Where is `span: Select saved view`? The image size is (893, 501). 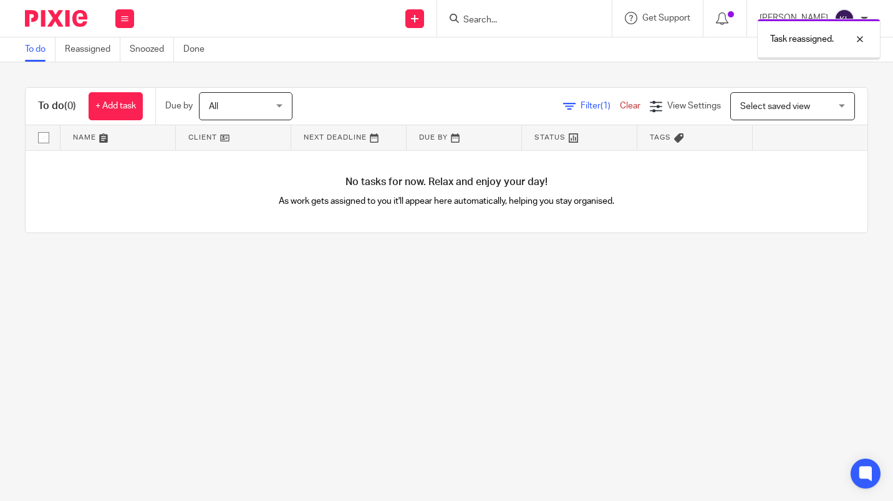 span: Select saved view is located at coordinates (775, 107).